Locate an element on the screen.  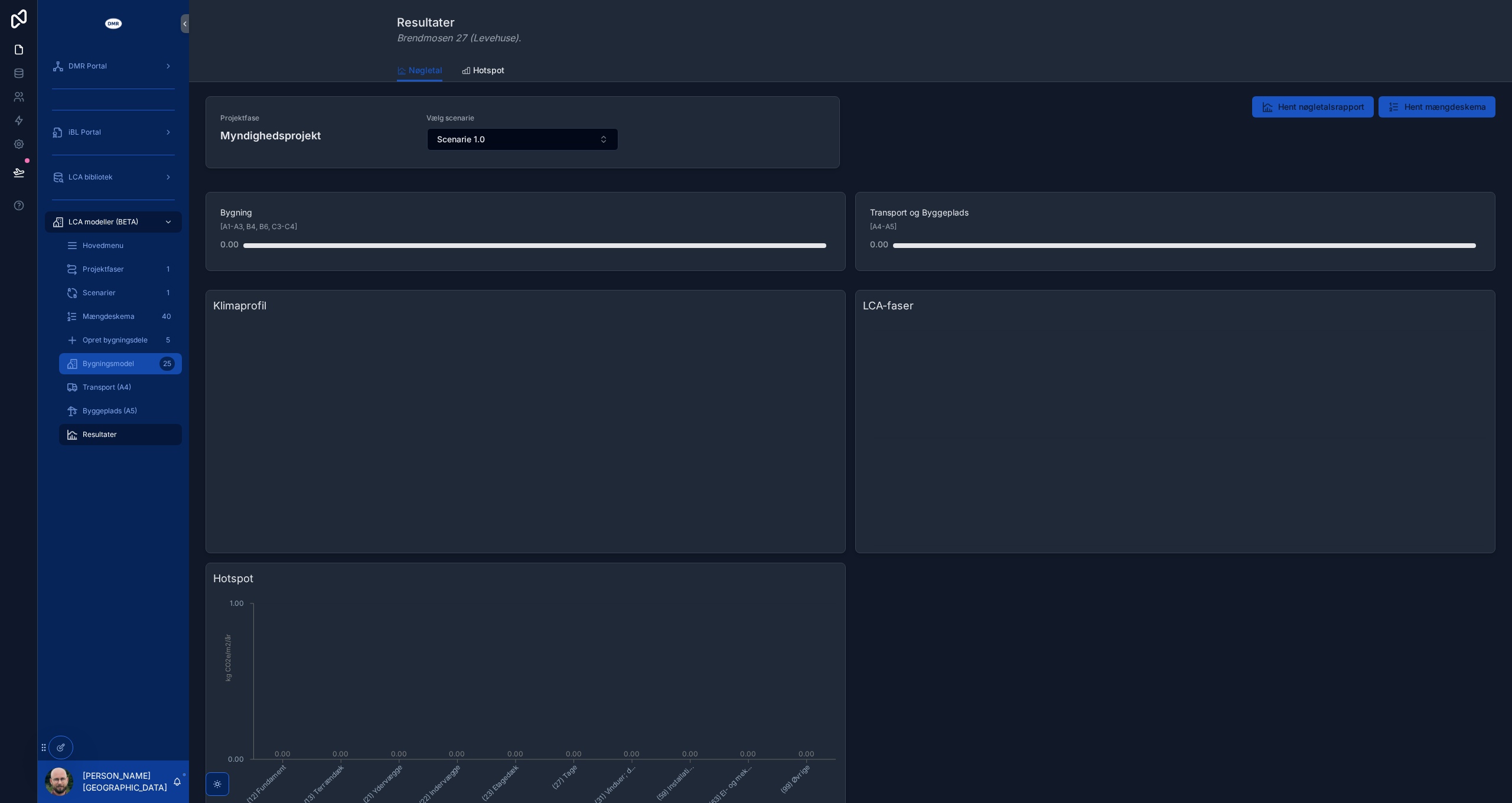
span: DMR Portal is located at coordinates (88, 67).